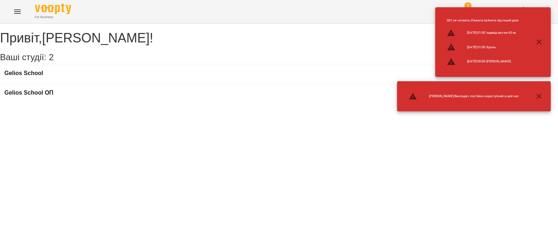  I want to click on li: ШЧ не читають : Кімната зайнята під інший урок, so click(482, 20).